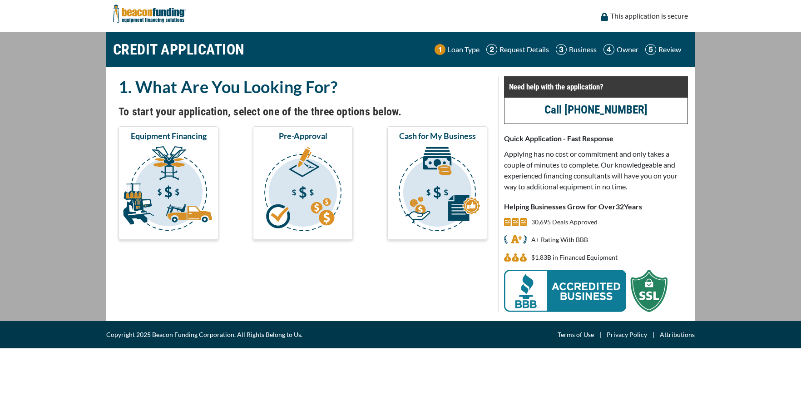 Image resolution: width=801 pixels, height=411 pixels. I want to click on p: Business, so click(582, 49).